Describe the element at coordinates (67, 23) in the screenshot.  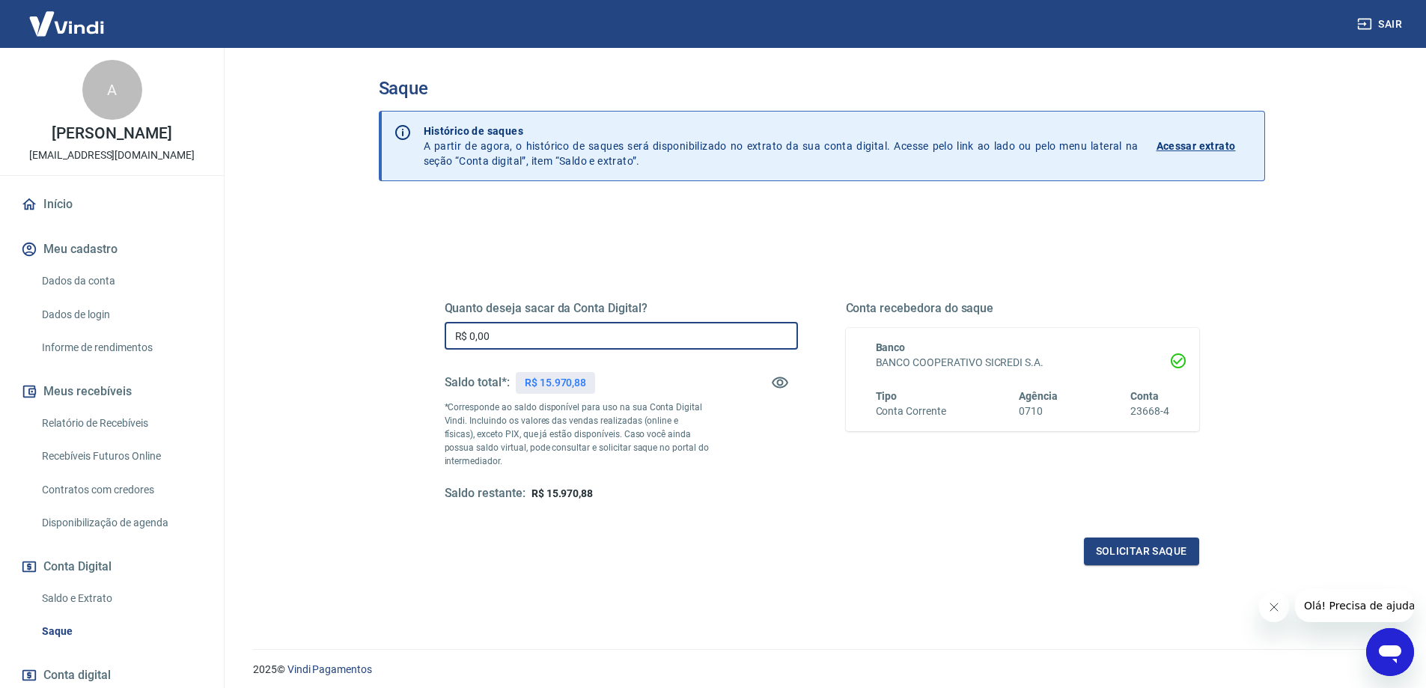
I see `img: Vindi` at that location.